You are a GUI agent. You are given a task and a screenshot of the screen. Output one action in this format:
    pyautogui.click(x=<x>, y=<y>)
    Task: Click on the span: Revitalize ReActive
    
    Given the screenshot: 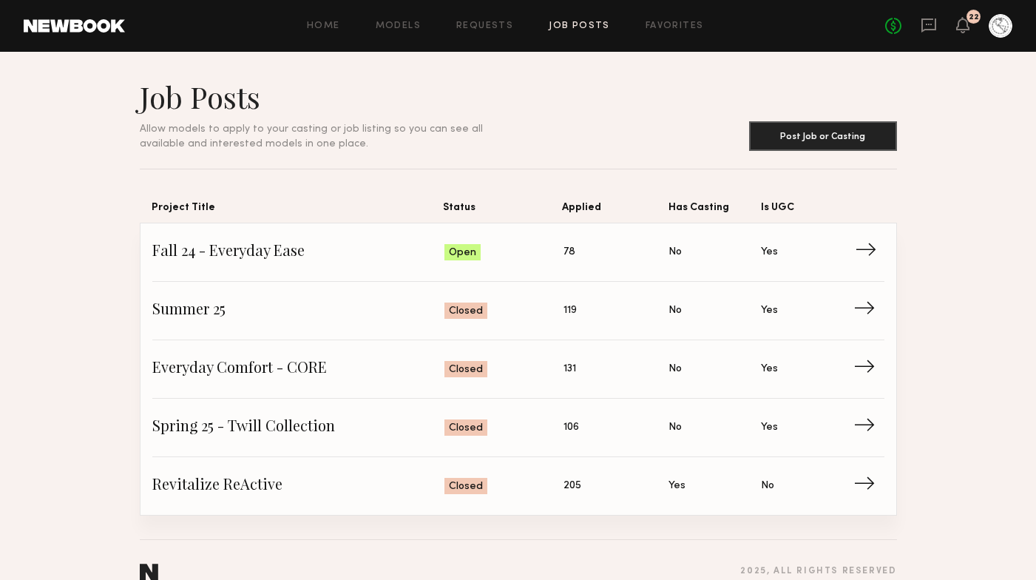 What is the action you would take?
    pyautogui.click(x=299, y=486)
    